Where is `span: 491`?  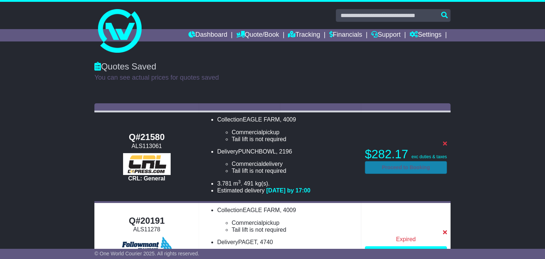
span: 491 is located at coordinates (249, 183).